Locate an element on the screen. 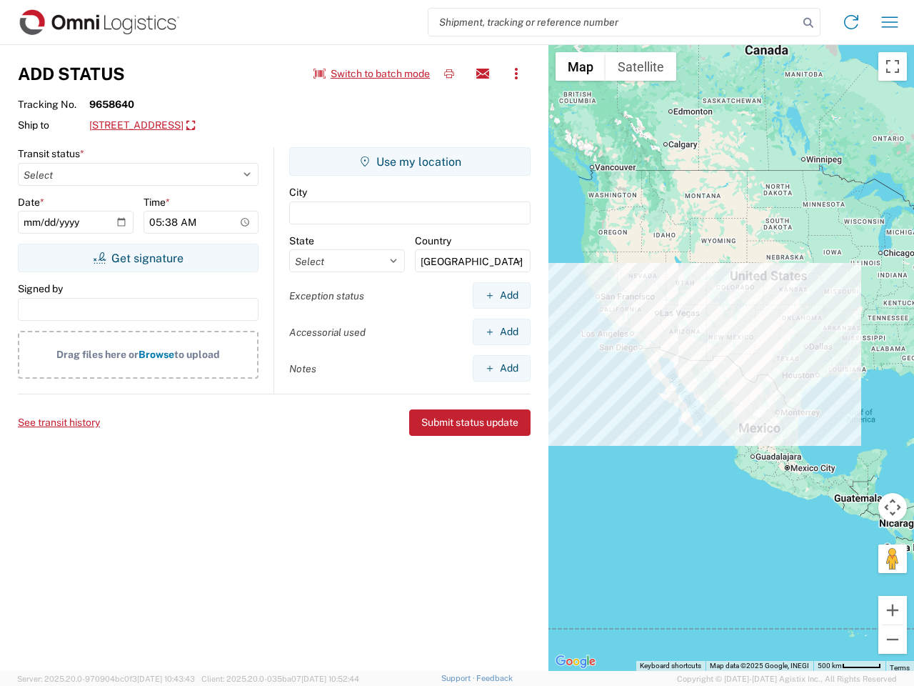 Image resolution: width=914 pixels, height=686 pixels. img: Google is located at coordinates (576, 662).